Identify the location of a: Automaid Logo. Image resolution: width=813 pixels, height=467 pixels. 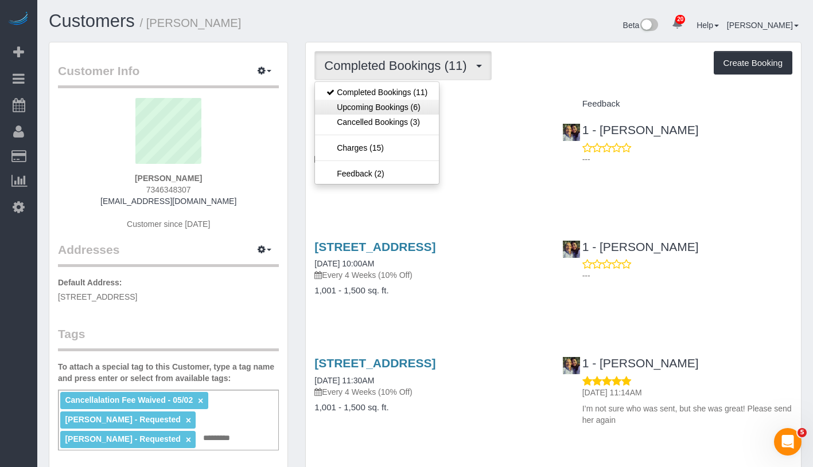
(18, 20).